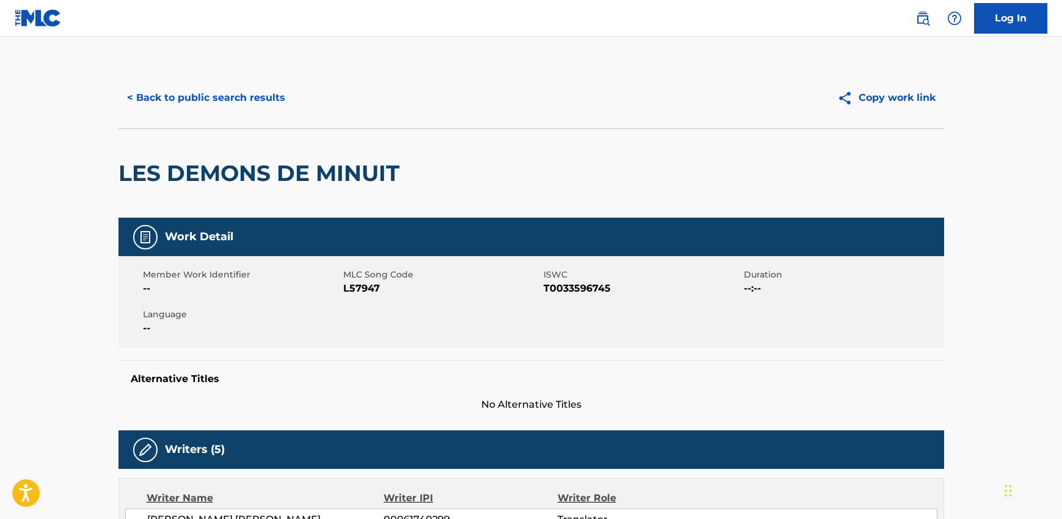  What do you see at coordinates (642, 274) in the screenshot?
I see `span: ISWC` at bounding box center [642, 274].